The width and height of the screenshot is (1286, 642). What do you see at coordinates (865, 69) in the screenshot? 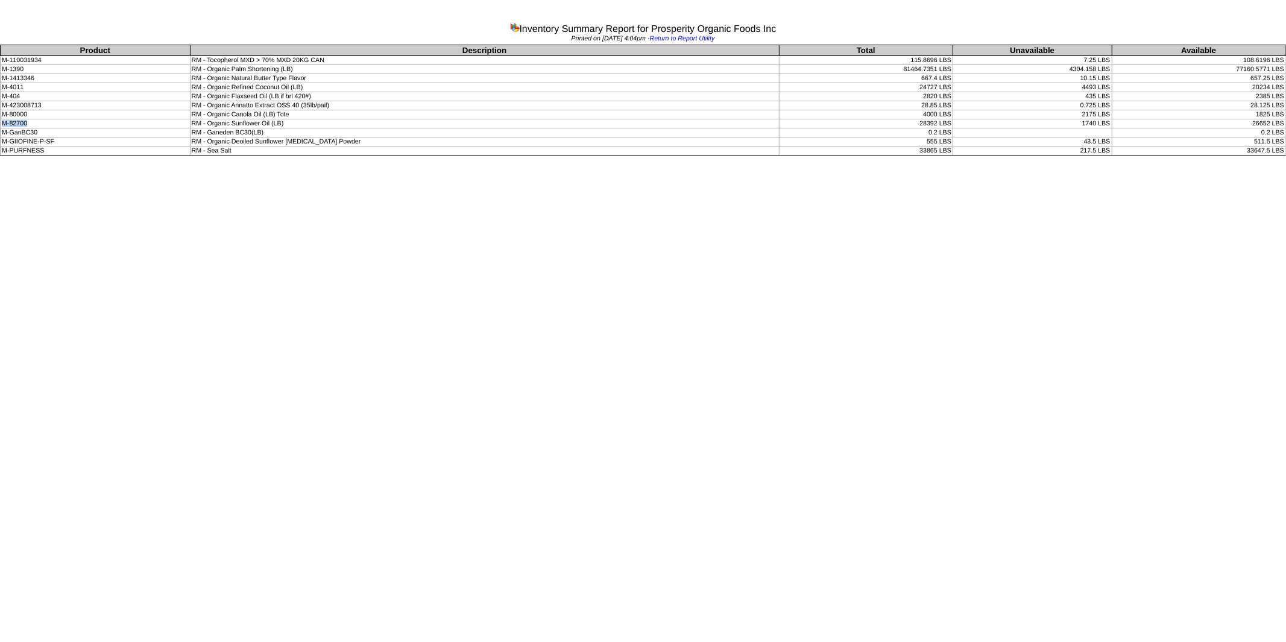
I see `td: 81464.7351 LBS` at bounding box center [865, 69].